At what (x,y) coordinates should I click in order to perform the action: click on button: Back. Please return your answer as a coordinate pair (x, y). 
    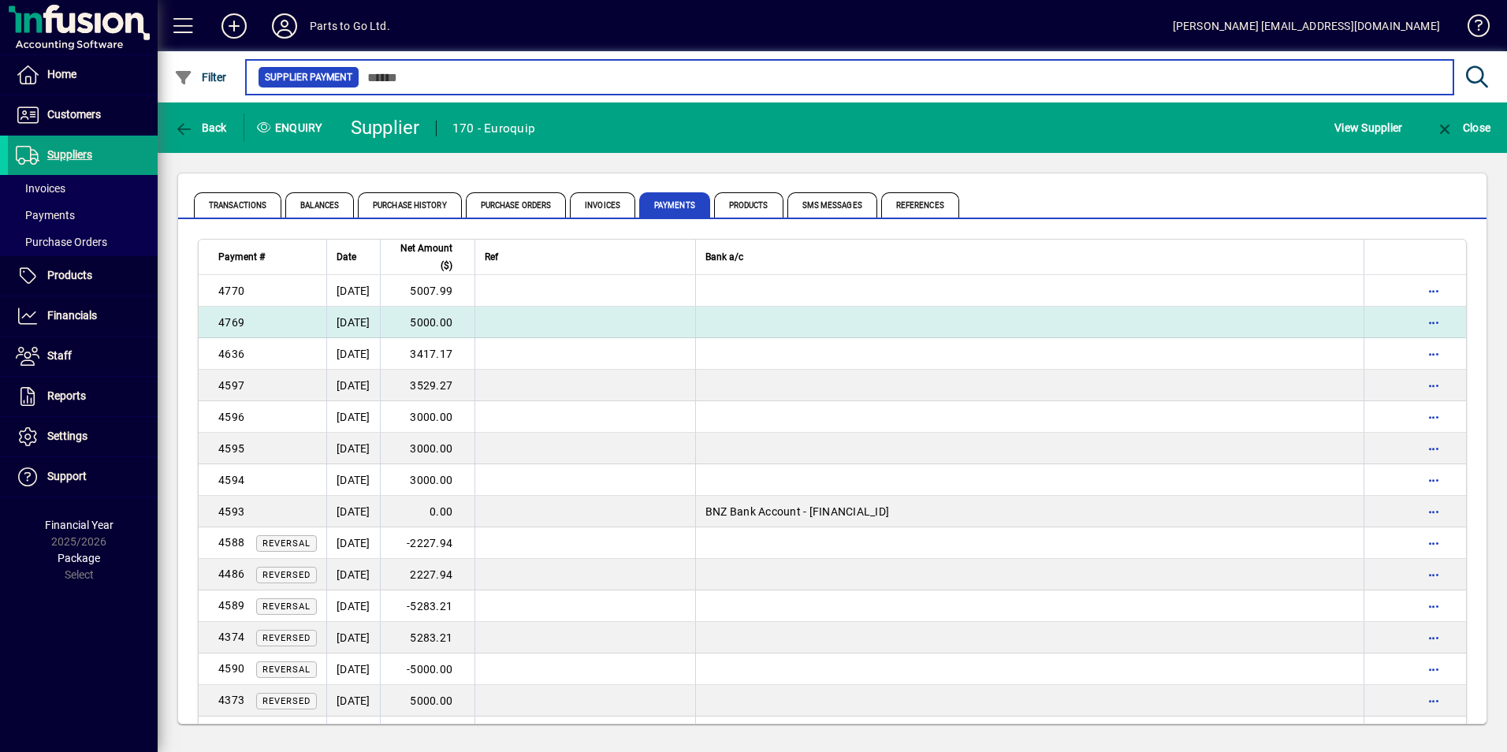
    Looking at the image, I should click on (200, 128).